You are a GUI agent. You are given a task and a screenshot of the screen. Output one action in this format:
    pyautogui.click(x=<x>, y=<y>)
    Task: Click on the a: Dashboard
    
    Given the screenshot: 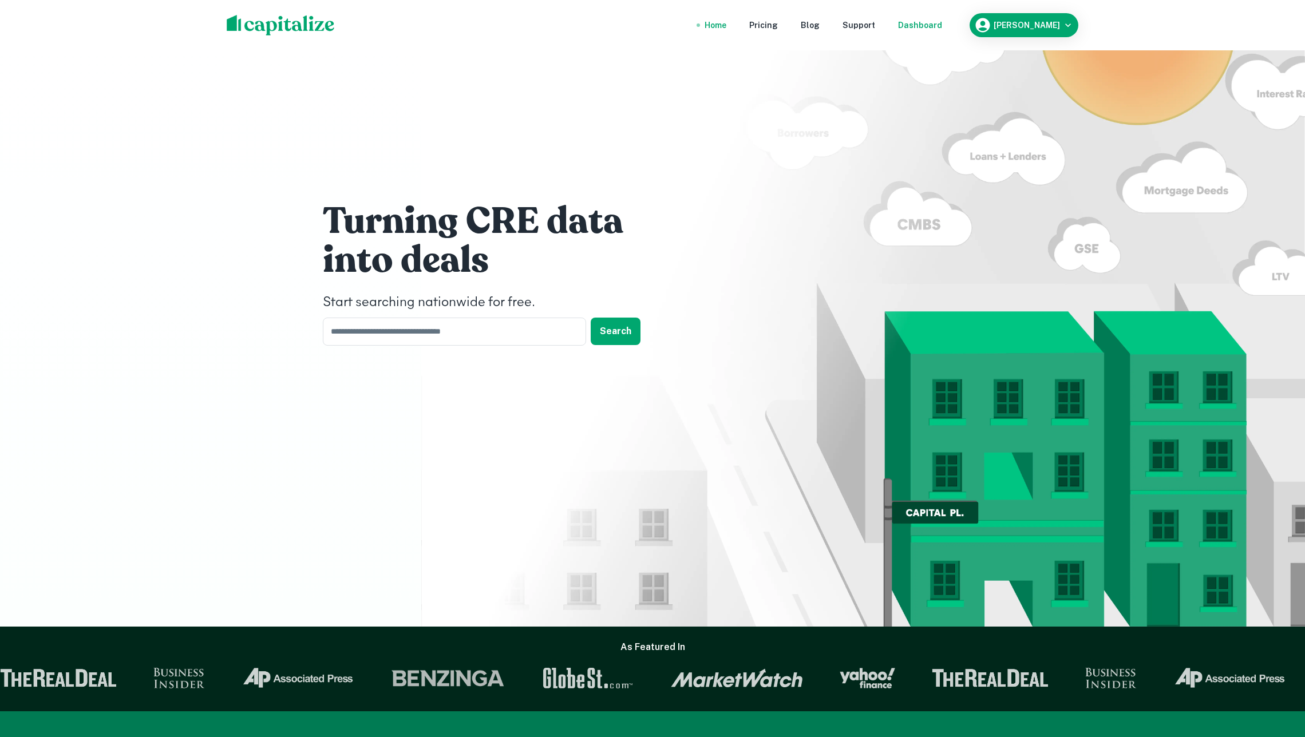 What is the action you would take?
    pyautogui.click(x=920, y=25)
    